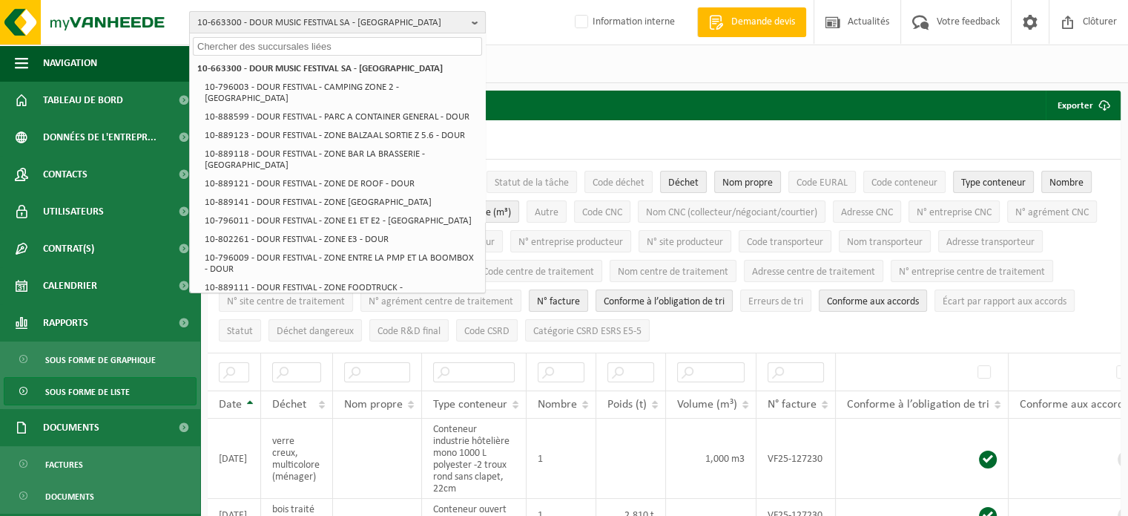 The image size is (1128, 516). Describe the element at coordinates (885, 242) in the screenshot. I see `span: Nom transporteur` at that location.